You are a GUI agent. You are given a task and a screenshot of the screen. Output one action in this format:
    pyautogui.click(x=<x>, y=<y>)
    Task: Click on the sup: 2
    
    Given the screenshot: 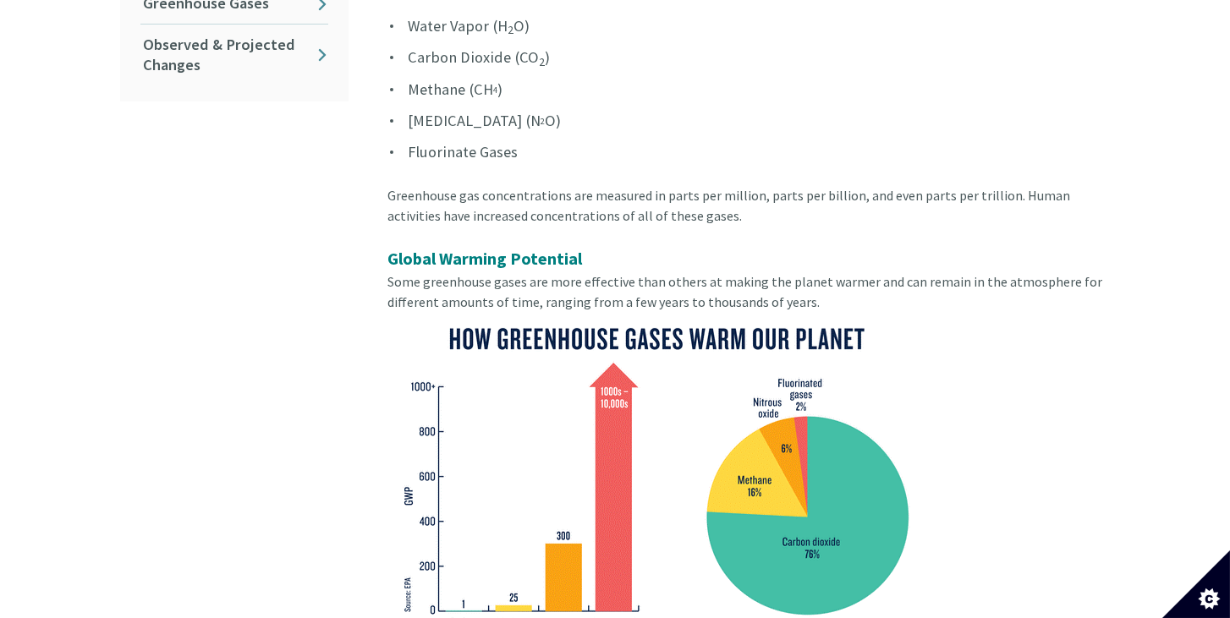 What is the action you would take?
    pyautogui.click(x=542, y=121)
    